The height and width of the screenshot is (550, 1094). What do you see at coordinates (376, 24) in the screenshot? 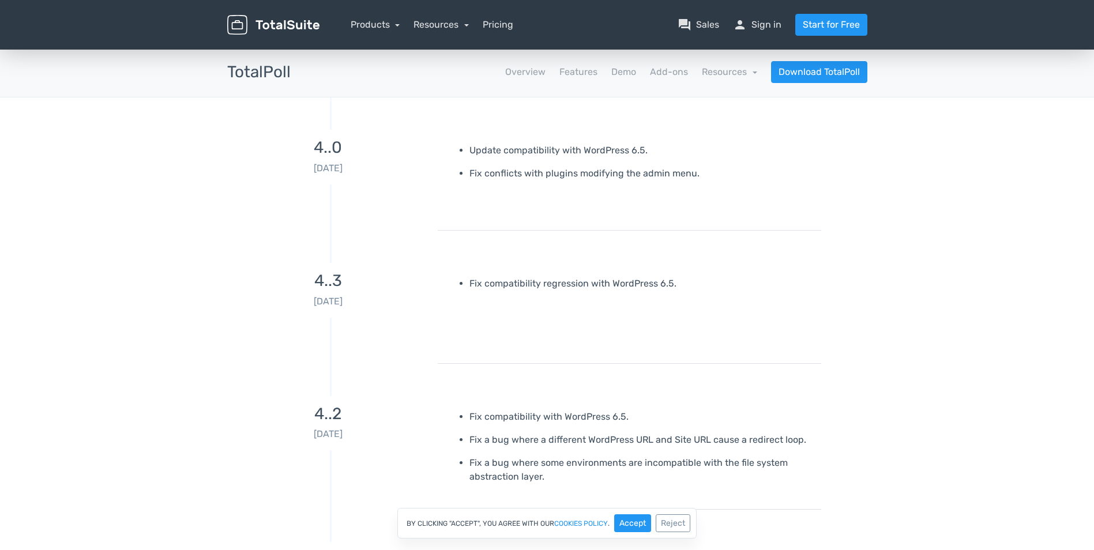
I see `a: Products` at bounding box center [376, 24].